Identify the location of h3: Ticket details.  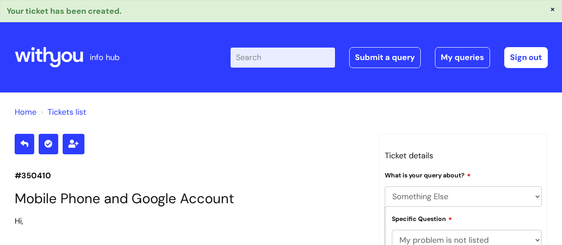
(463, 155).